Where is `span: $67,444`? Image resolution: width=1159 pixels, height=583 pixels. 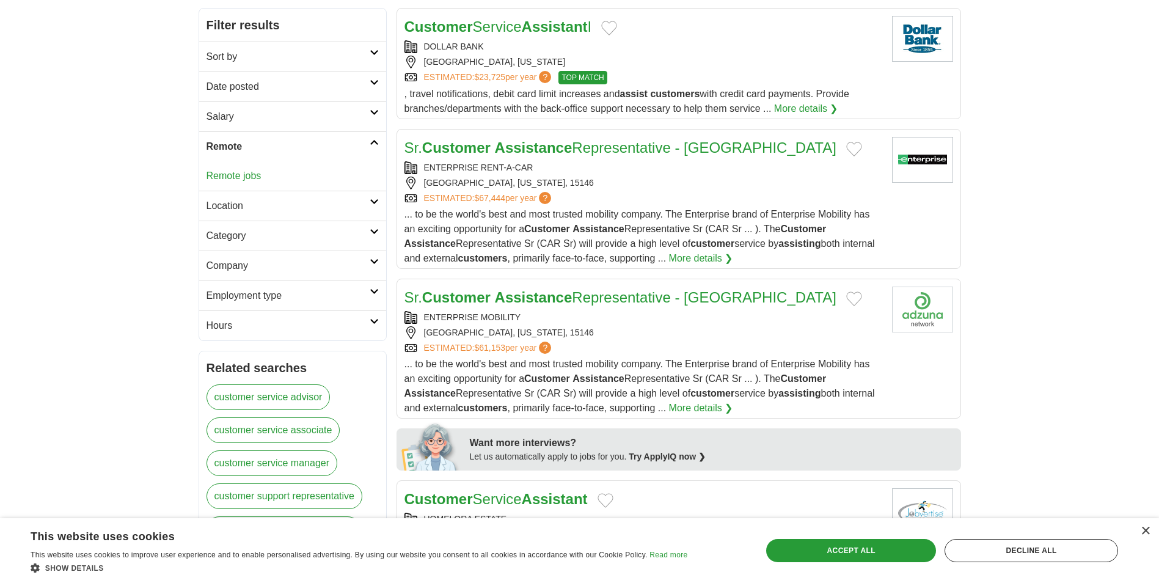
span: $67,444 is located at coordinates (489, 198).